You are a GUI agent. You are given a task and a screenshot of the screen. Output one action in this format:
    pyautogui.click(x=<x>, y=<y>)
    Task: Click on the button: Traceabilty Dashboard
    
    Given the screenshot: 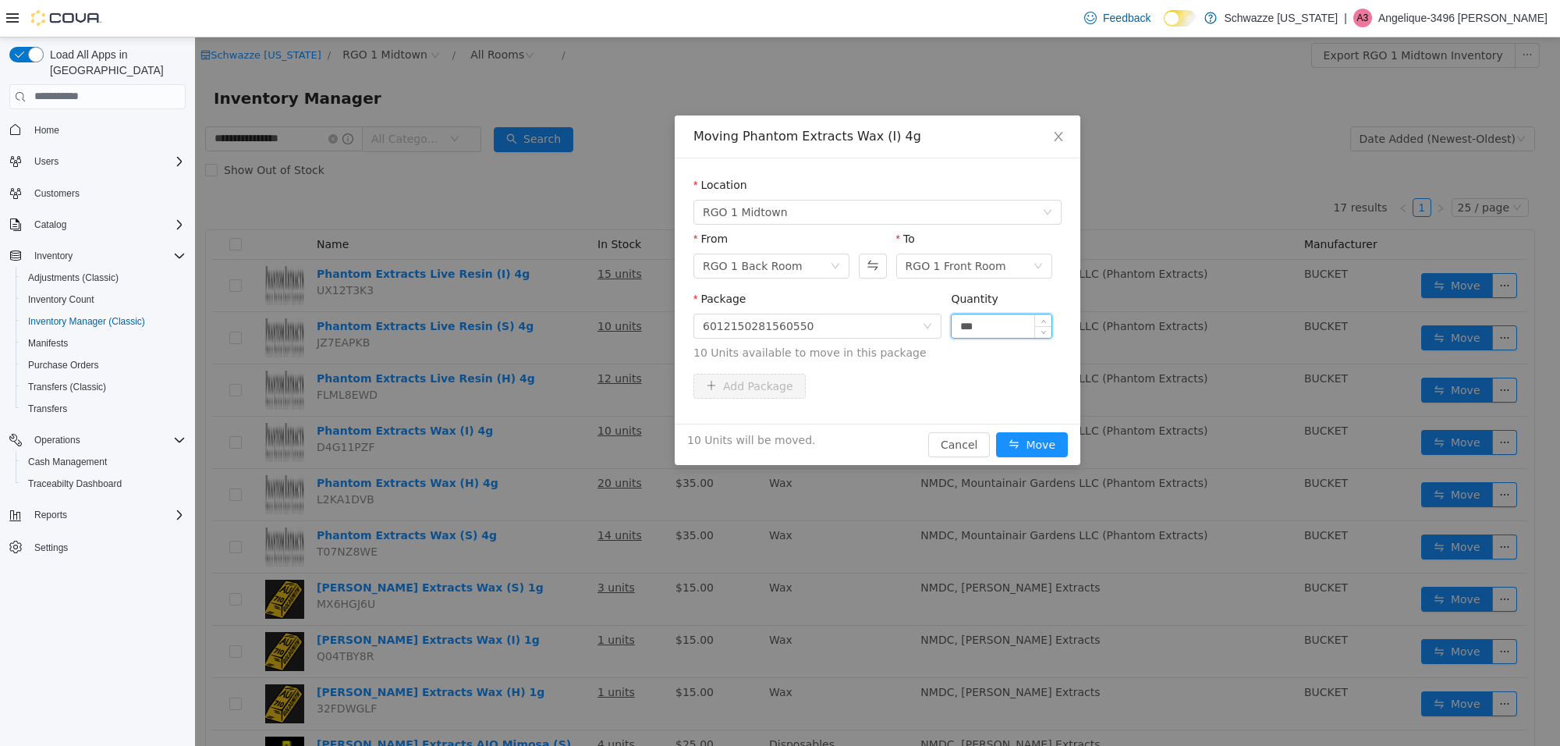 What is the action you would take?
    pyautogui.click(x=104, y=484)
    